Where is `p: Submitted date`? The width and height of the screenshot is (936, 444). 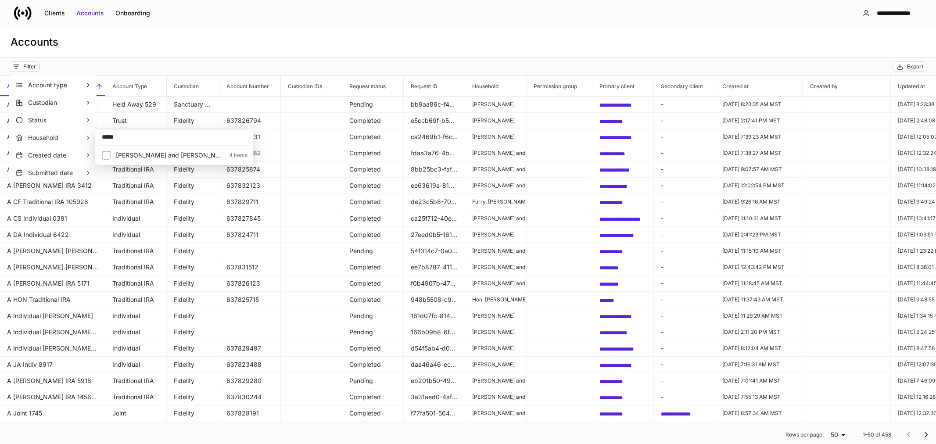 p: Submitted date is located at coordinates (57, 173).